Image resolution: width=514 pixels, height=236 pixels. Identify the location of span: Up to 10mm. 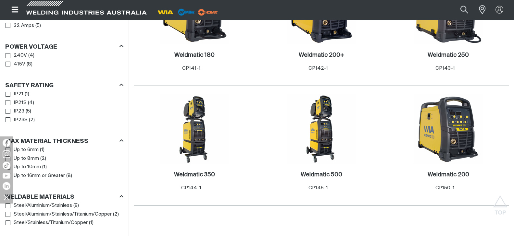
(27, 167).